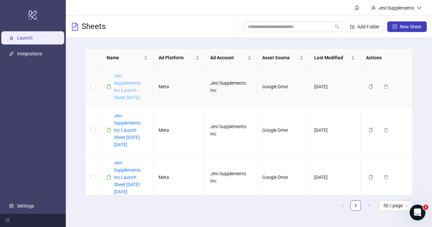 The width and height of the screenshot is (432, 227). What do you see at coordinates (124, 58) in the screenshot?
I see `span: Name` at bounding box center [124, 58].